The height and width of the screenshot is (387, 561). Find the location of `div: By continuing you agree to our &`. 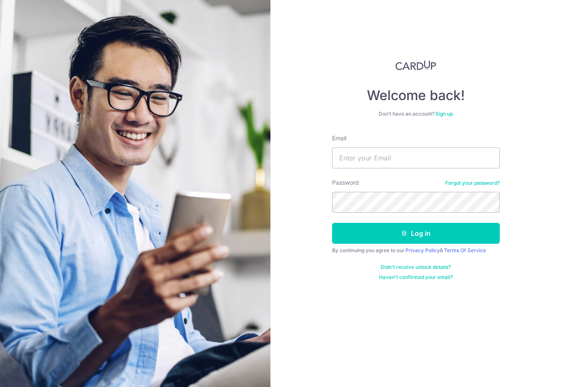

div: By continuing you agree to our & is located at coordinates (416, 251).